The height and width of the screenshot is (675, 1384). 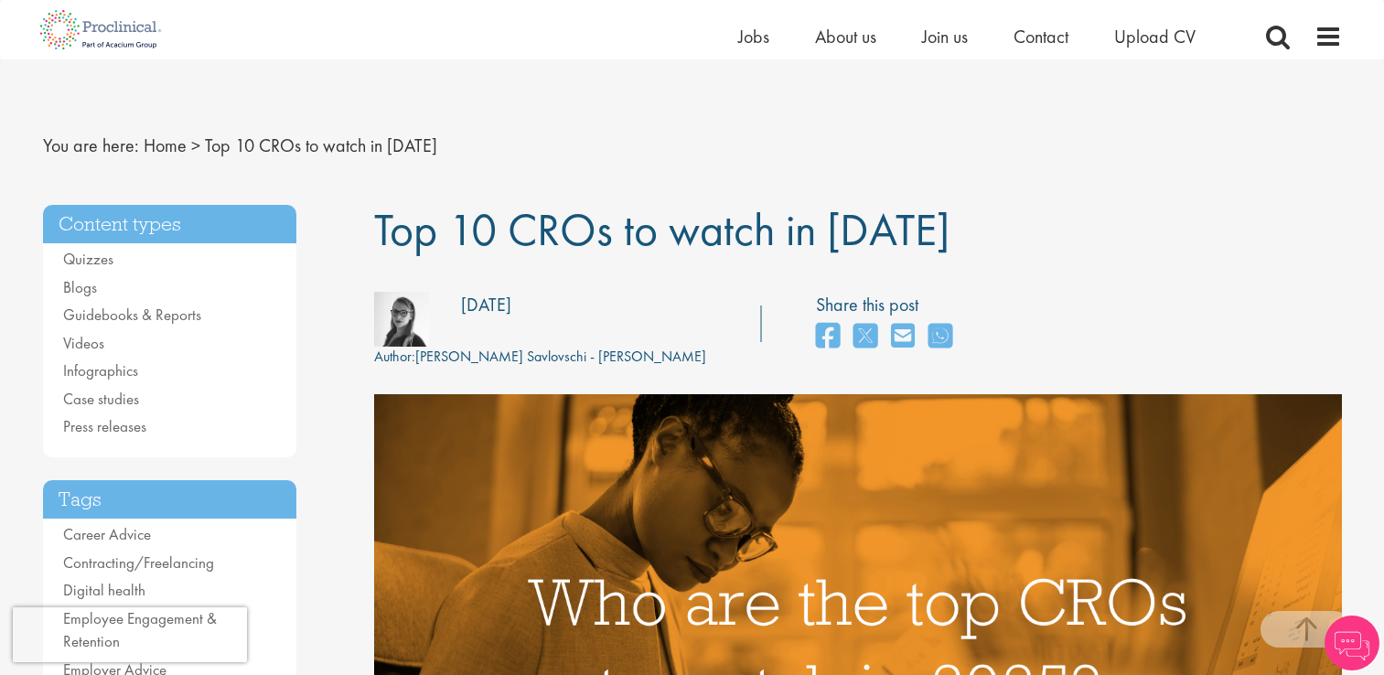 I want to click on a: Videos, so click(x=83, y=343).